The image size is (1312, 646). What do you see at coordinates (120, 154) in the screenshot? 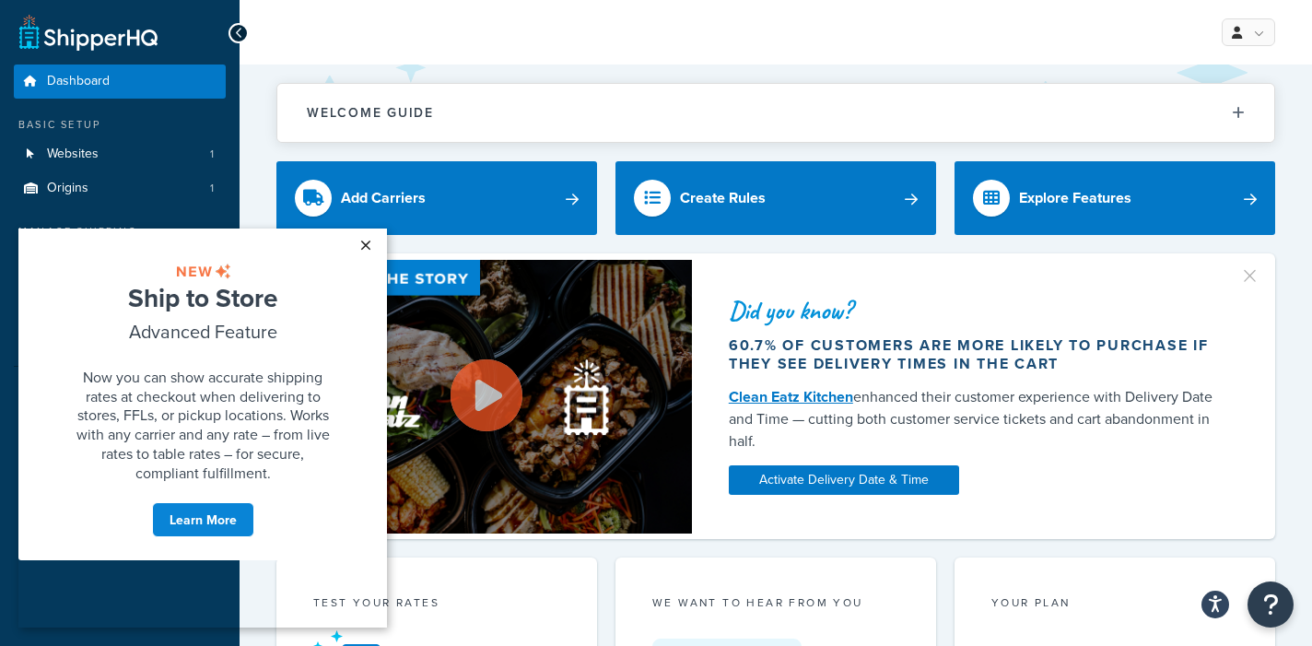
I see `a: Websites1` at bounding box center [120, 154].